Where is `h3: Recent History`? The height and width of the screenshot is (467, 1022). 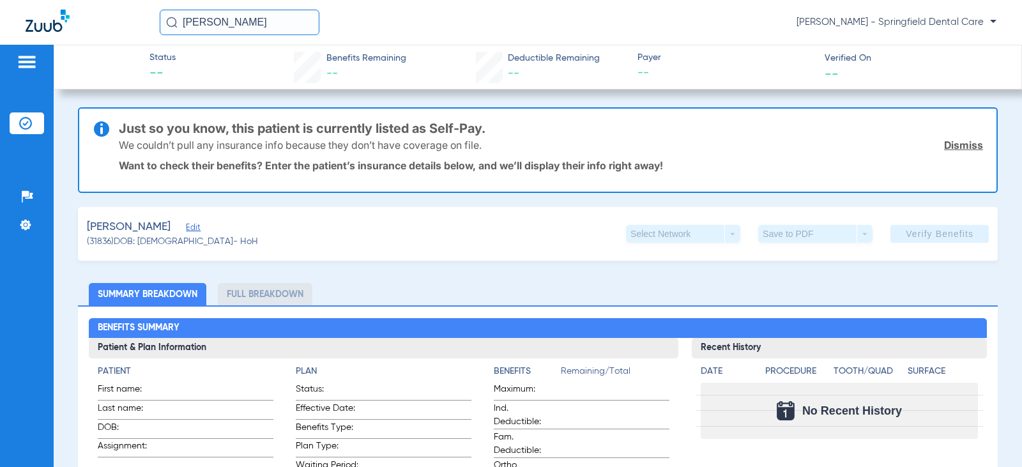 h3: Recent History is located at coordinates (838, 348).